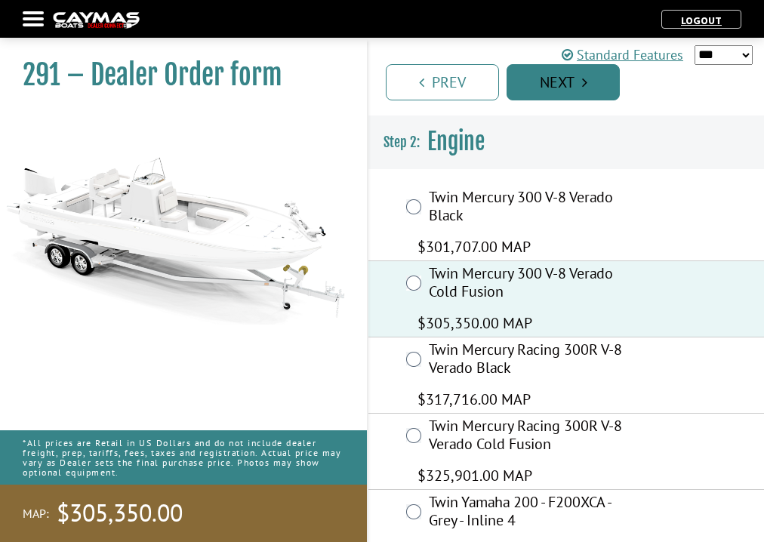 This screenshot has height=542, width=764. Describe the element at coordinates (475, 323) in the screenshot. I see `span: $305,350.00 MAP` at that location.